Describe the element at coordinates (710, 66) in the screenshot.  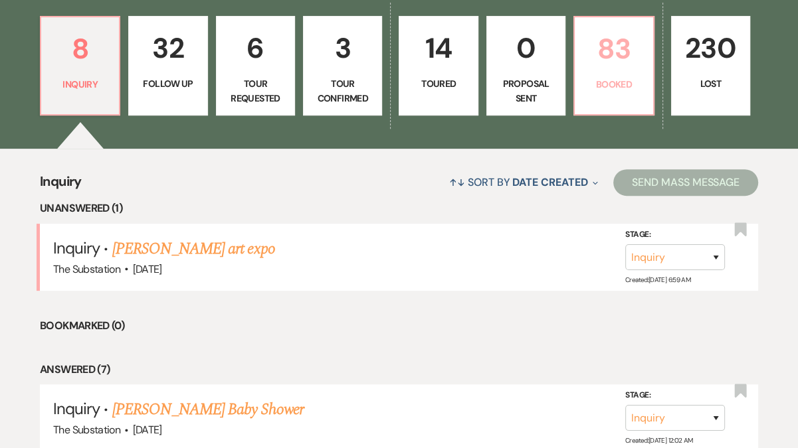
I see `a: 230Lost` at that location.